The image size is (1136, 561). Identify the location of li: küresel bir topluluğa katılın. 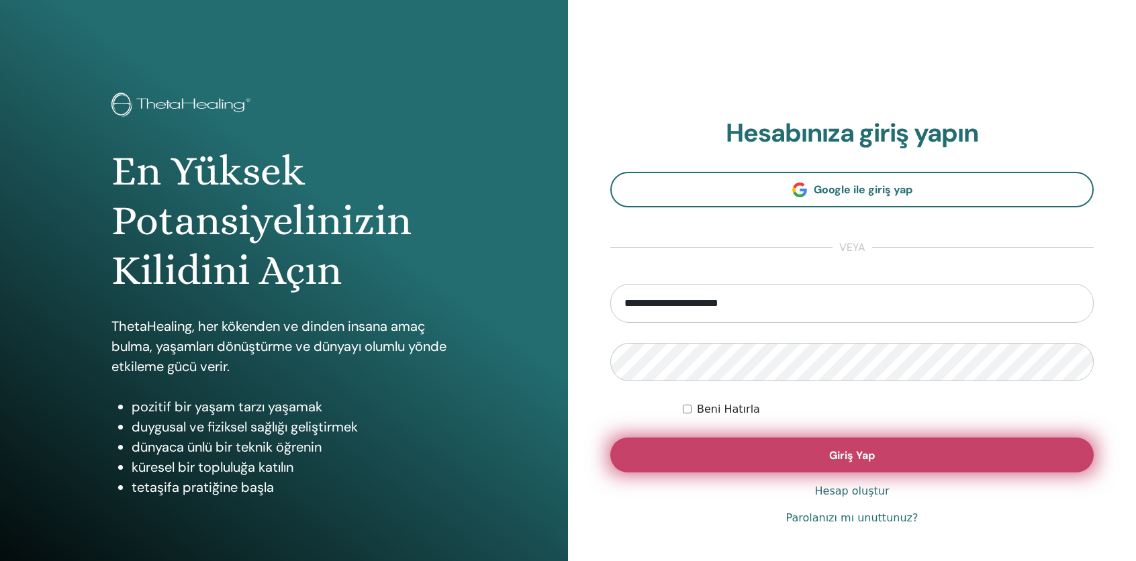
(294, 467).